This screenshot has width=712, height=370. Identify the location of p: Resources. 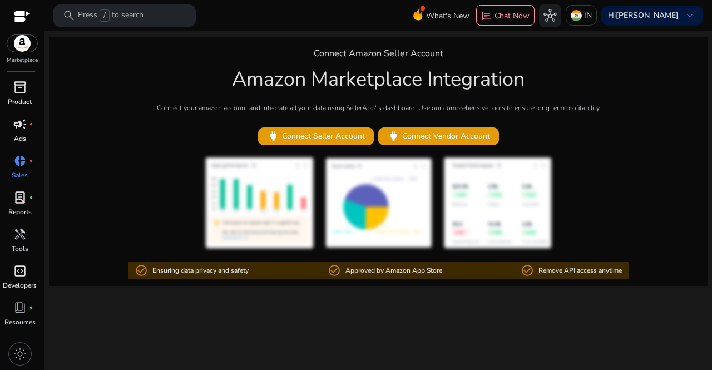
(20, 322).